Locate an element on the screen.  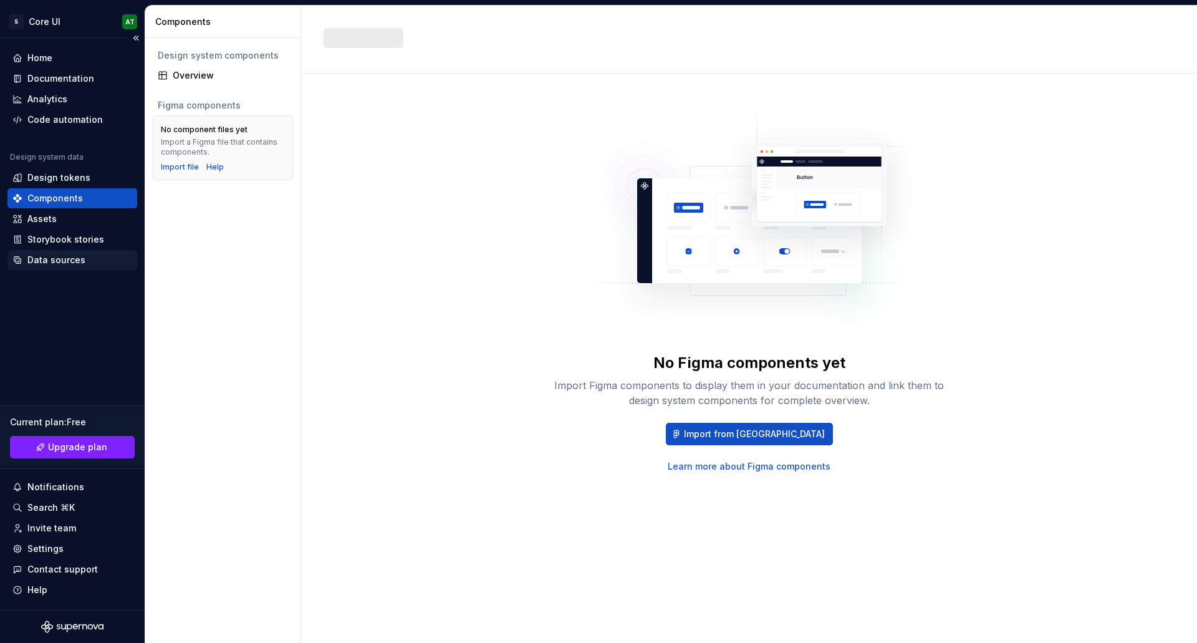
a: Documentation is located at coordinates (72, 79).